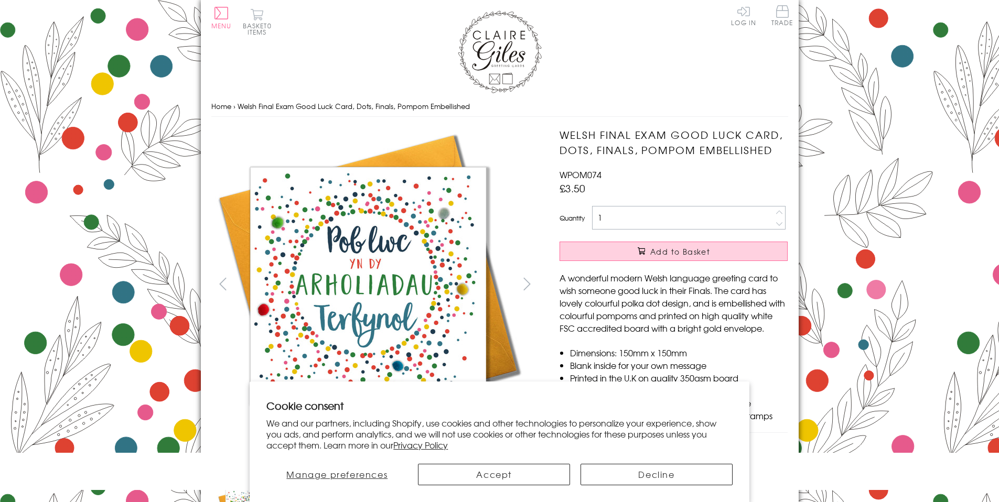 The image size is (999, 502). What do you see at coordinates (257, 22) in the screenshot?
I see `button: Basket0 items` at bounding box center [257, 22].